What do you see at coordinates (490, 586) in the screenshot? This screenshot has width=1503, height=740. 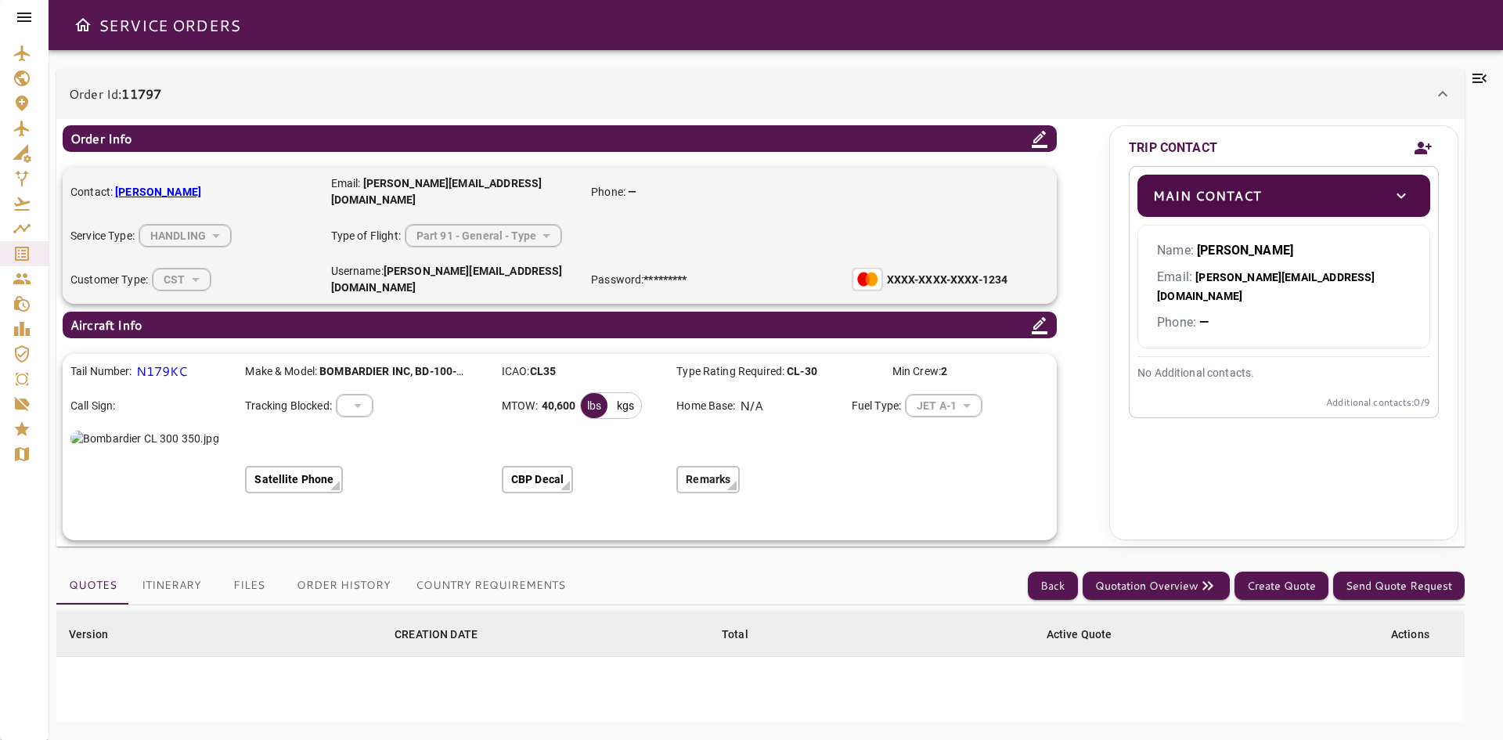 I see `button: Country Requirements` at bounding box center [490, 586].